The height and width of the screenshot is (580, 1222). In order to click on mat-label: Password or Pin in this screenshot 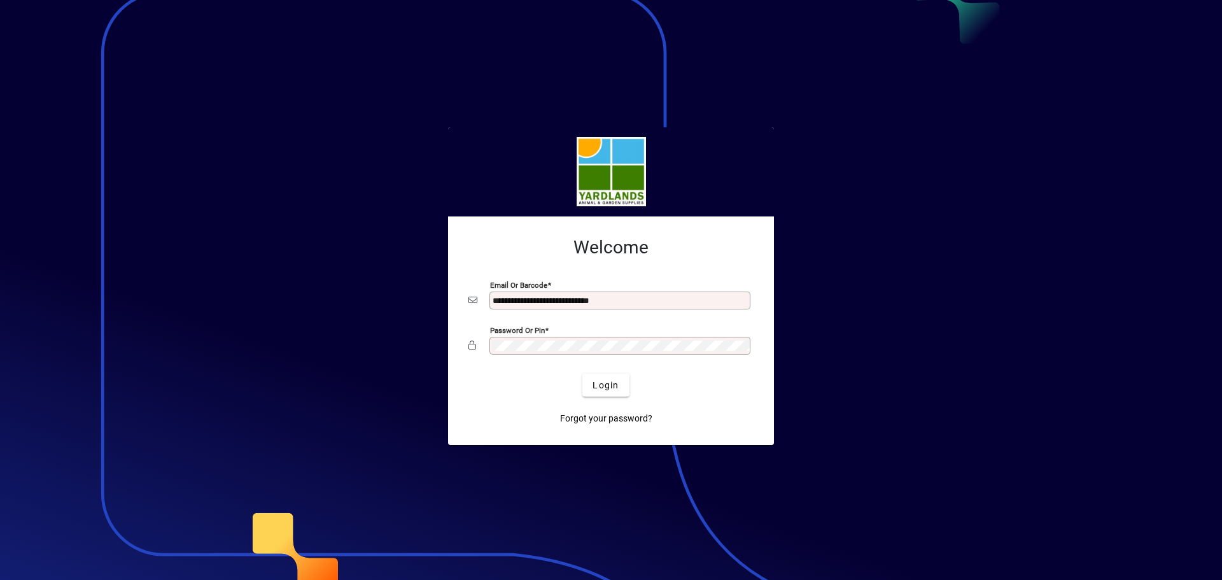, I will do `click(517, 330)`.